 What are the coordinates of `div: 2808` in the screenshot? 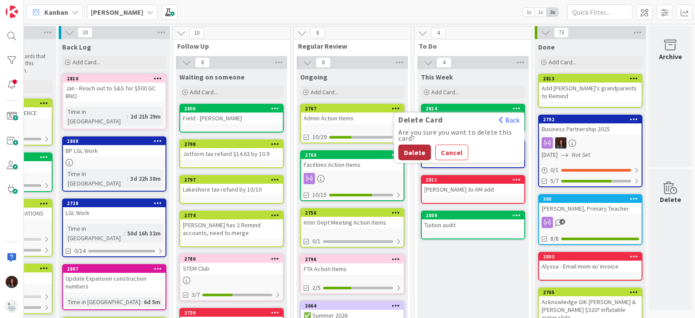 It's located at (114, 141).